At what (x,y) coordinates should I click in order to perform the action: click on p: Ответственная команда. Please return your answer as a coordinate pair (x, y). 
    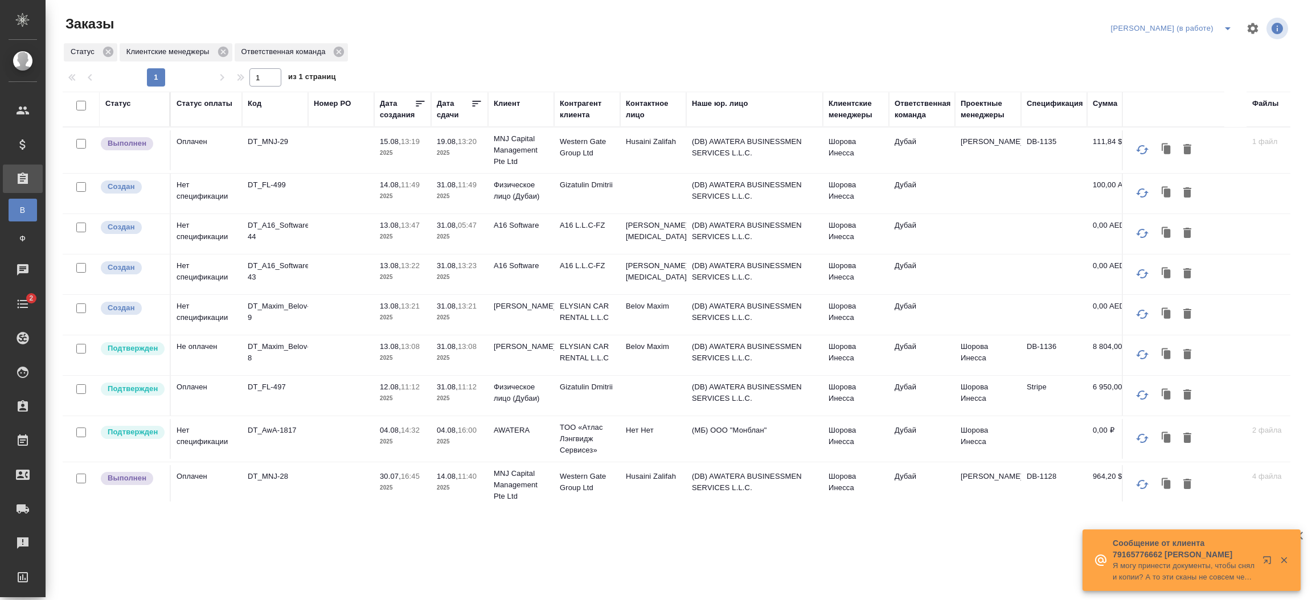
    Looking at the image, I should click on (285, 52).